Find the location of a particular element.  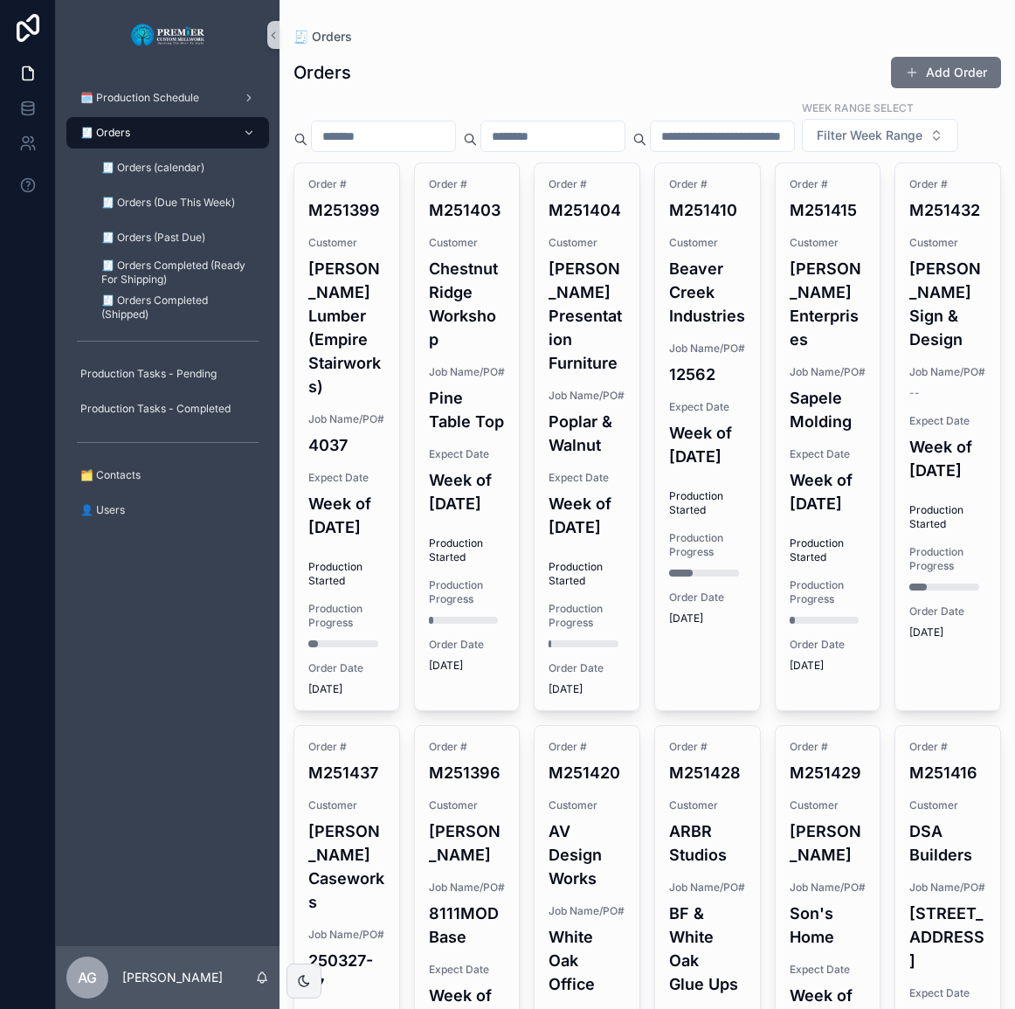

span: 🗂️ Contacts is located at coordinates (110, 475).